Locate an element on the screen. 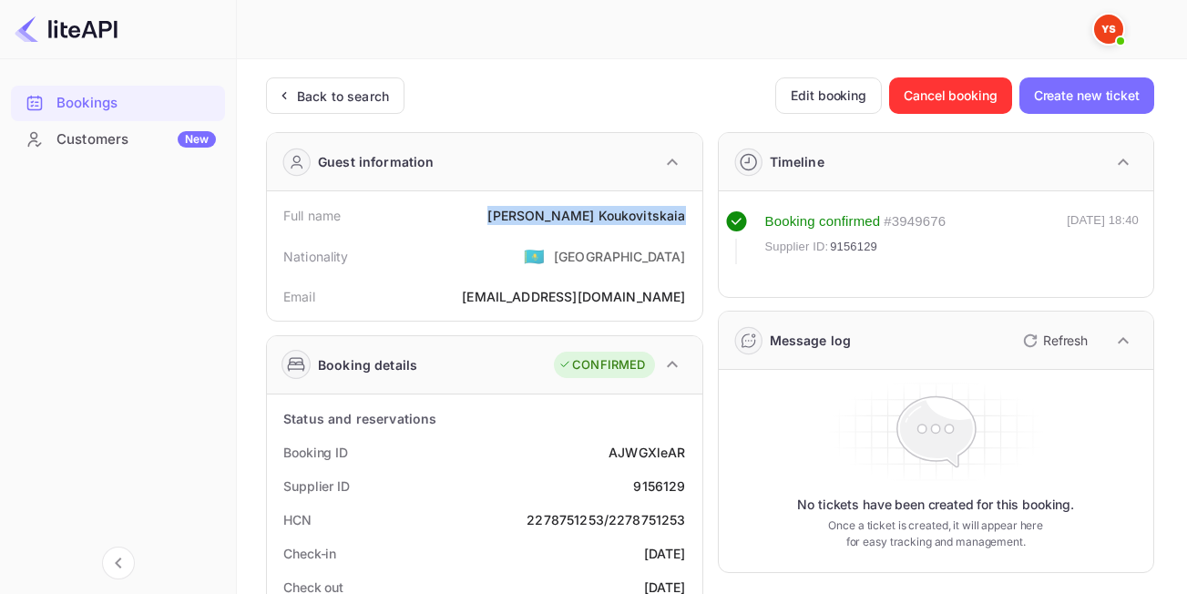 This screenshot has width=1187, height=594. div: Status and reservations is located at coordinates (360, 418).